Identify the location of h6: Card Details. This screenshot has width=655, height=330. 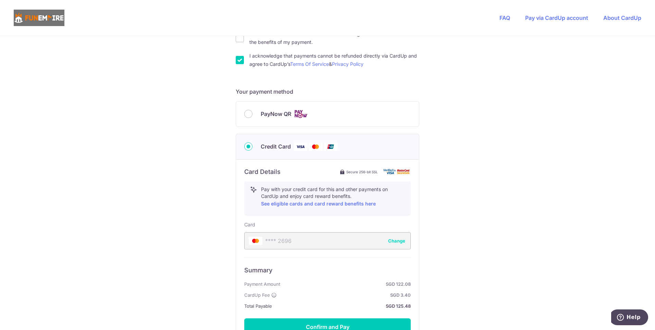
(263, 172).